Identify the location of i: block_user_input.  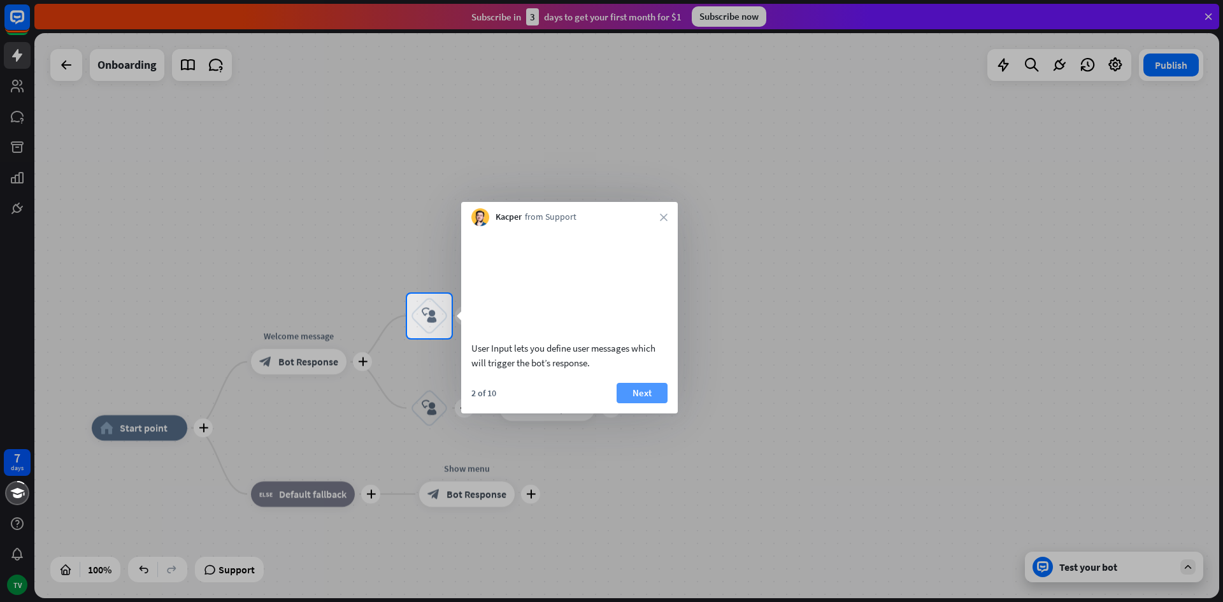
(429, 316).